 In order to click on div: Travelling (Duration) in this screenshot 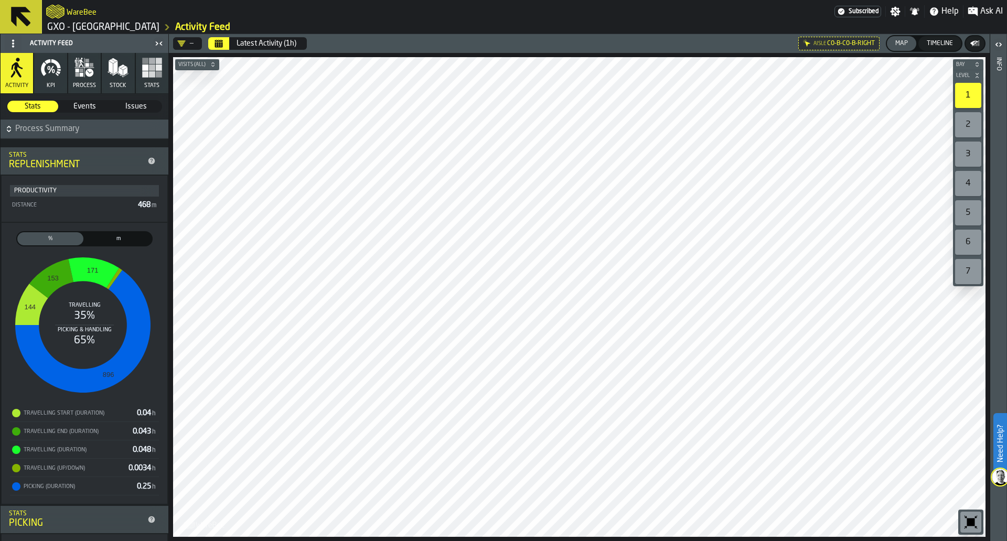, I will do `click(76, 450)`.